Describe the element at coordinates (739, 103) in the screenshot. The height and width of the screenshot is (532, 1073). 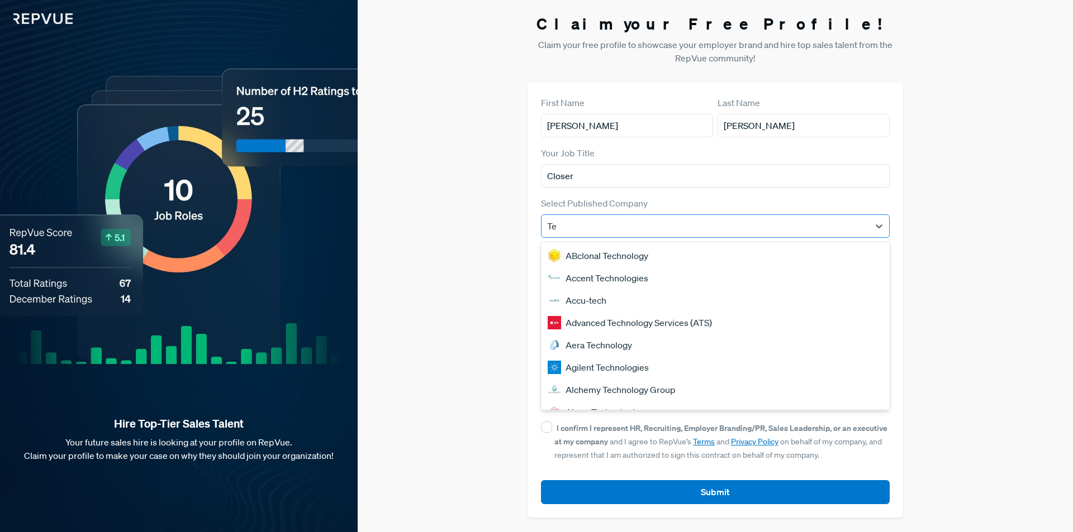
I see `label: Last Name` at that location.